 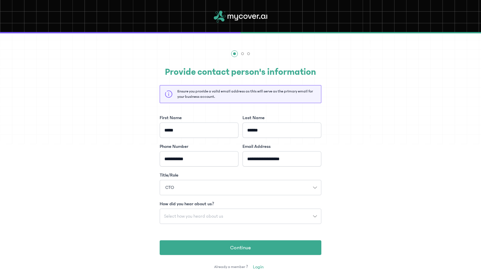 What do you see at coordinates (258, 267) in the screenshot?
I see `span: Login` at bounding box center [258, 267].